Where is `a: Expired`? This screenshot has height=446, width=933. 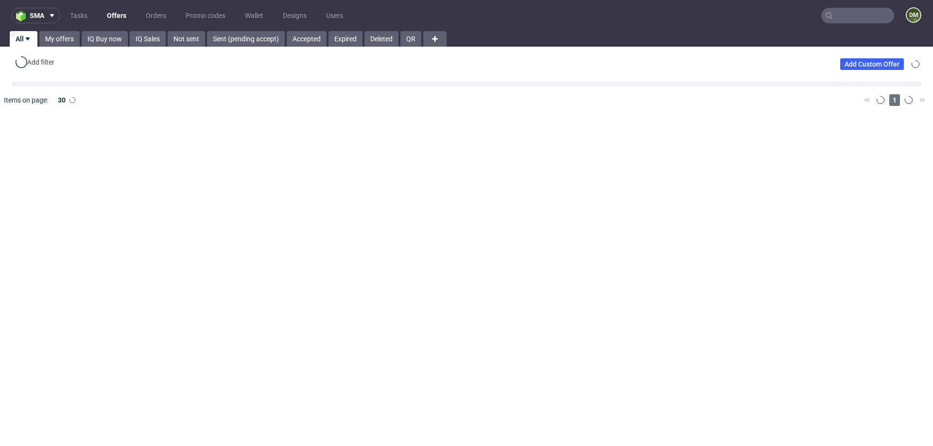
a: Expired is located at coordinates (345, 39).